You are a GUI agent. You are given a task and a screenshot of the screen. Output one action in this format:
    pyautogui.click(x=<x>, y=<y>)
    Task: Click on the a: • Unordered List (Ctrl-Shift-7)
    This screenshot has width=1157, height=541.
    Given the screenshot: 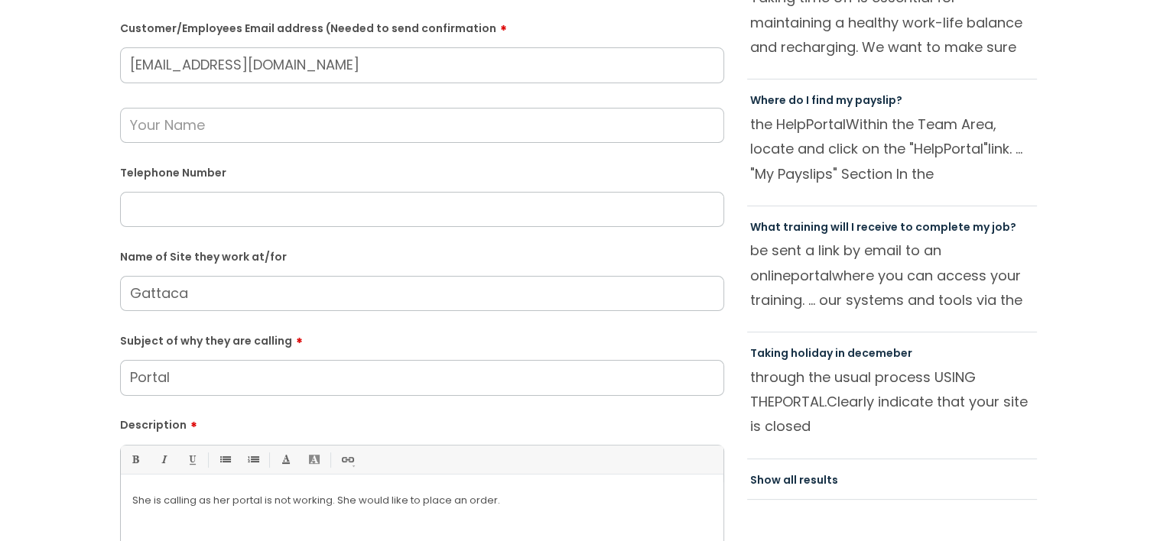 What is the action you would take?
    pyautogui.click(x=224, y=460)
    